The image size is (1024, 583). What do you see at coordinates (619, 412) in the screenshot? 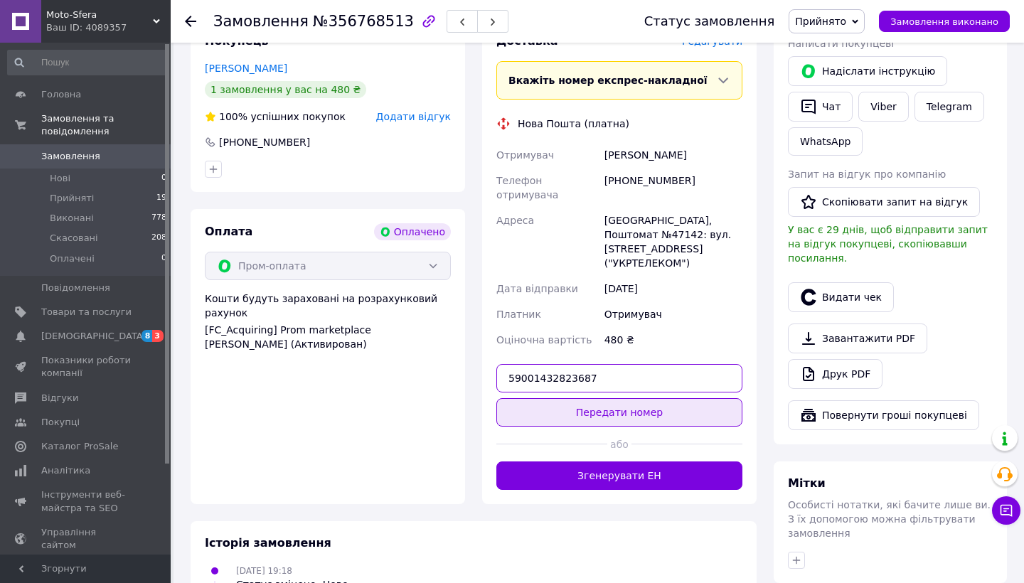
I see `button: Передати номер` at bounding box center [619, 412].